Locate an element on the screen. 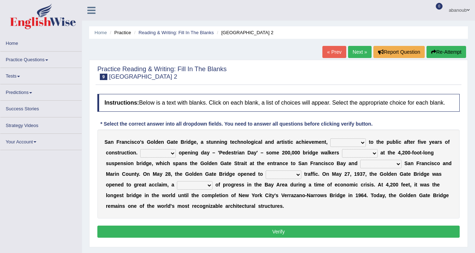 The height and width of the screenshot is (253, 475). button: Report Question is located at coordinates (399, 52).